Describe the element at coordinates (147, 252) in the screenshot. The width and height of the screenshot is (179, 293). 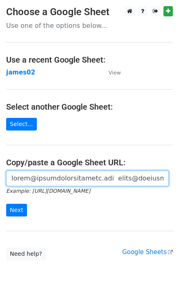
I see `a: Google Sheets` at that location.